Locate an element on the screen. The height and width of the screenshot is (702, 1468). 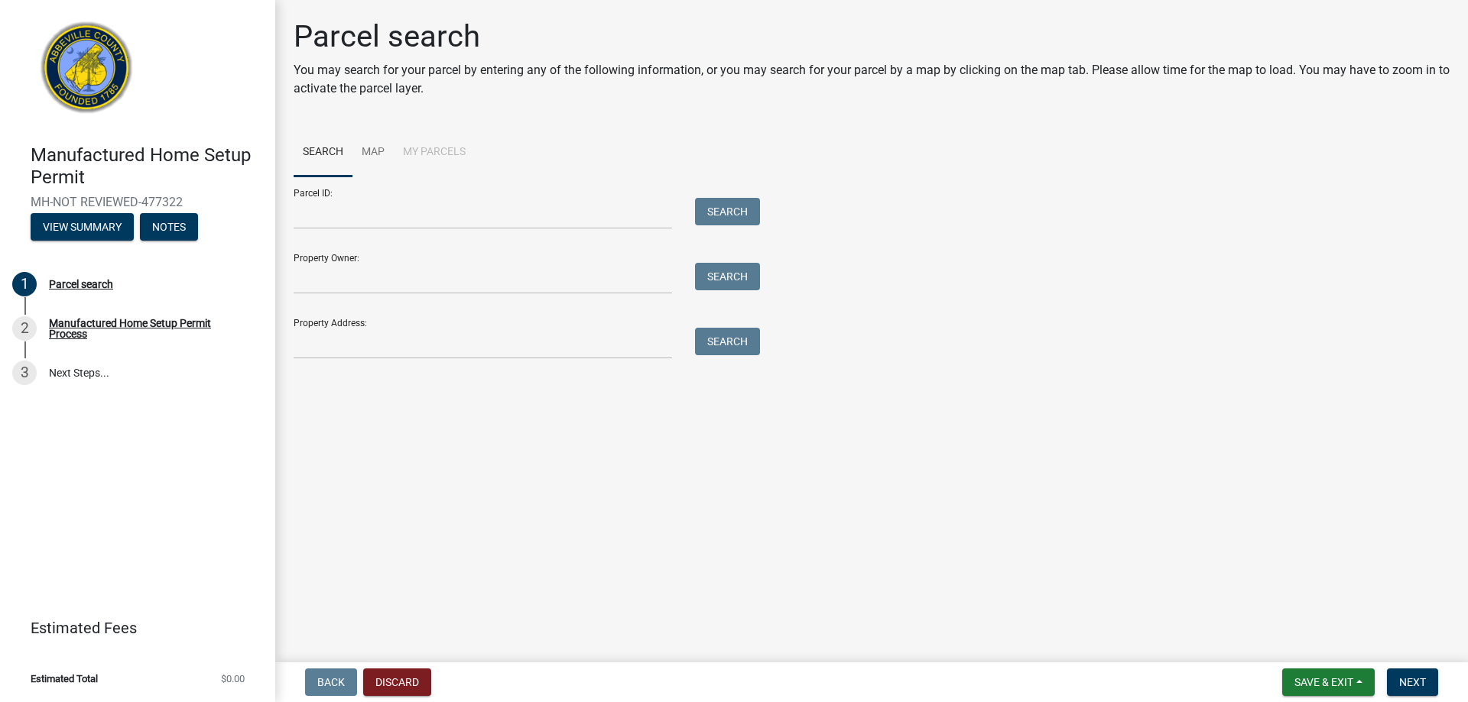
p: You may search for your parcel by entering any of the following information, or you may search fo... is located at coordinates (871, 79).